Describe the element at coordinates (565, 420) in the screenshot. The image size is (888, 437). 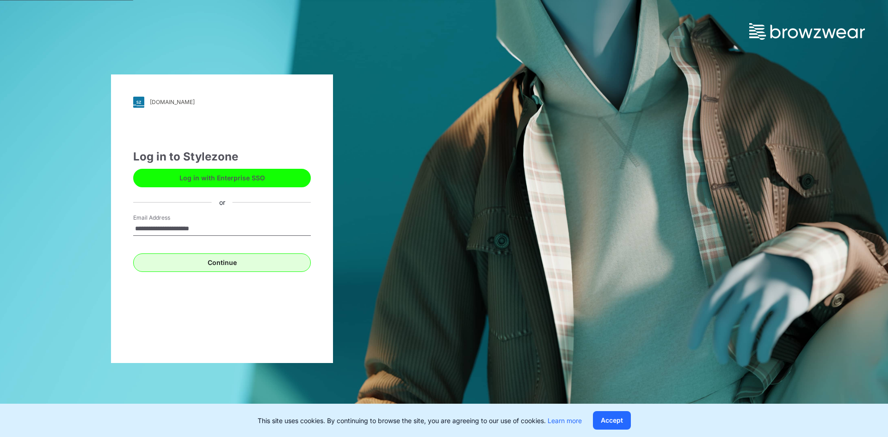
I see `a: Learn more` at that location.